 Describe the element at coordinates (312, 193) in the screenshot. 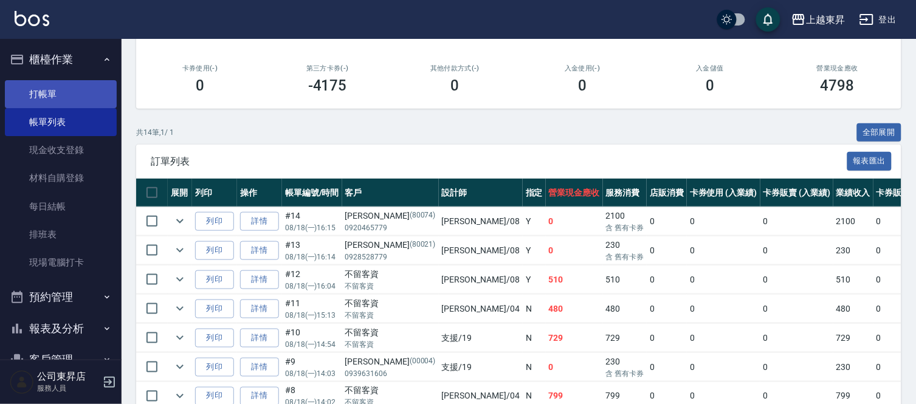

I see `th: 帳單編號/時間` at that location.